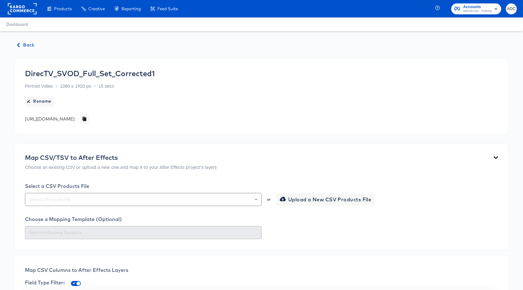 This screenshot has height=290, width=523. What do you see at coordinates (143, 199) in the screenshot?
I see `input: Select a Products File` at bounding box center [143, 199].